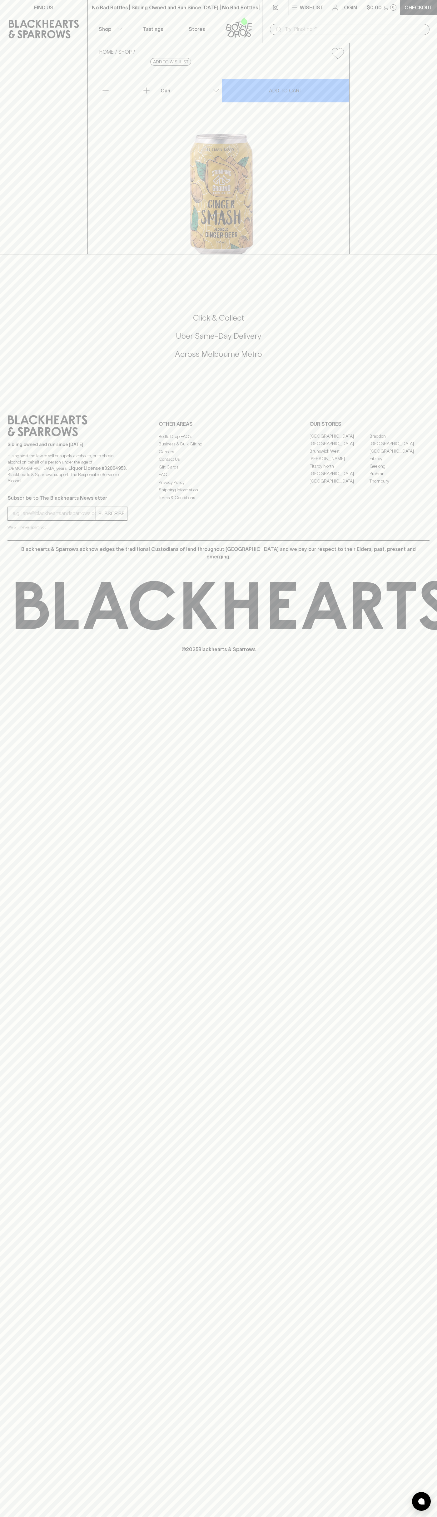 The height and width of the screenshot is (1517, 437). What do you see at coordinates (219, 424) in the screenshot?
I see `p: OTHER AREAS` at bounding box center [219, 424].